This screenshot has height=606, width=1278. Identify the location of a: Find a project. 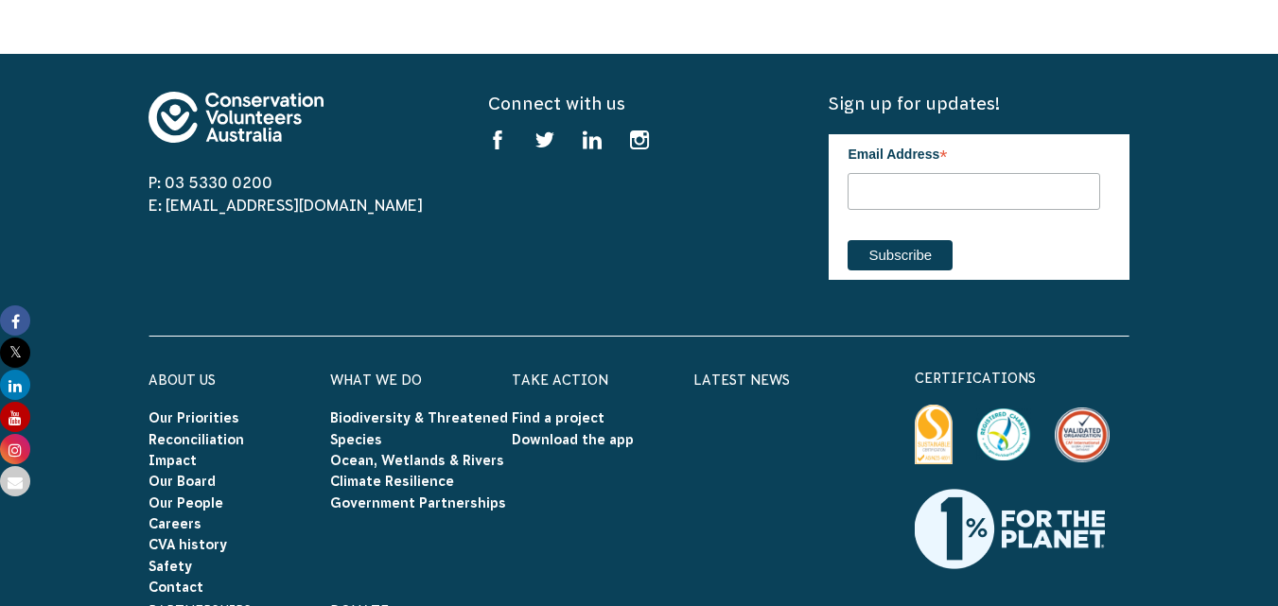
(558, 418).